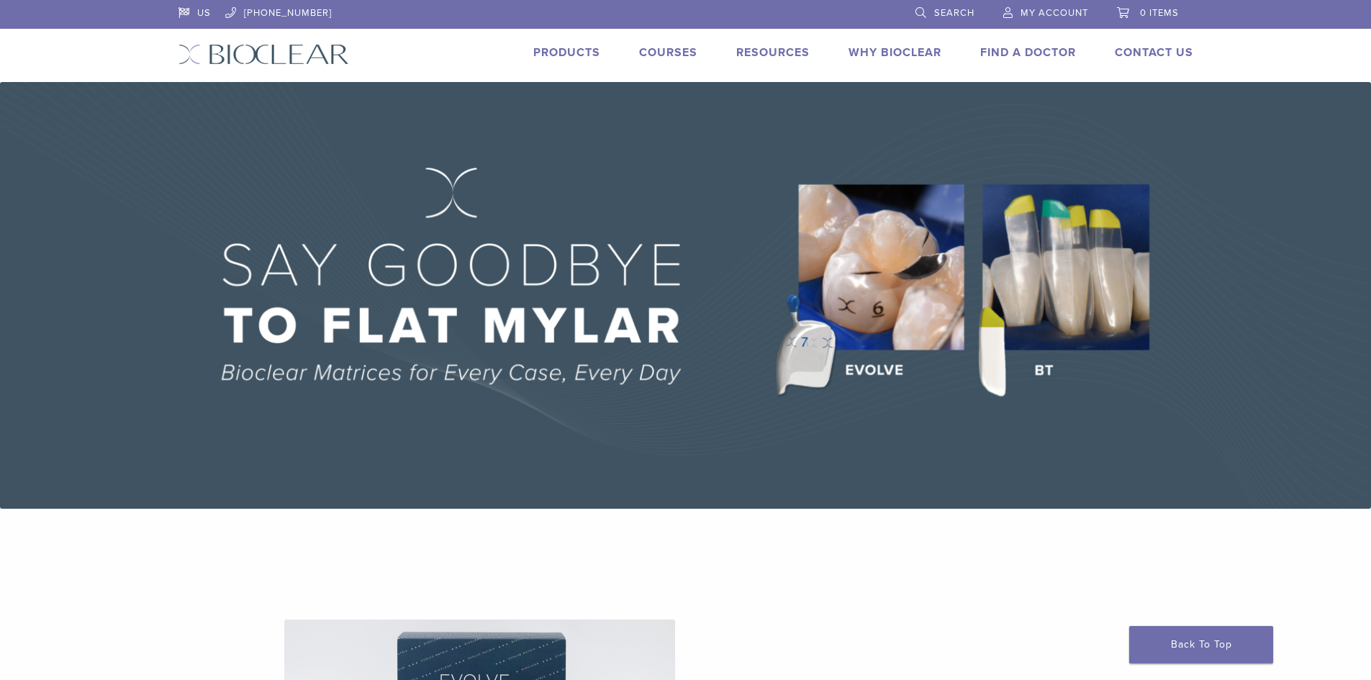  What do you see at coordinates (895, 53) in the screenshot?
I see `a: Why Bioclear` at bounding box center [895, 53].